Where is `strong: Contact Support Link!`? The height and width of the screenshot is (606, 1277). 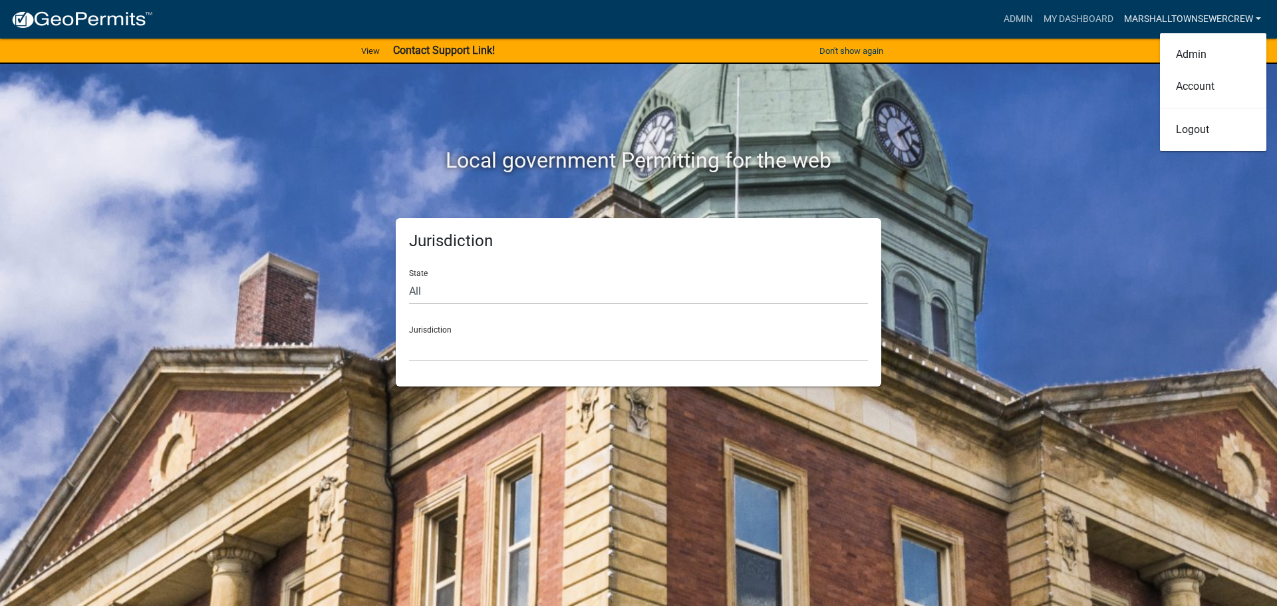
strong: Contact Support Link! is located at coordinates (444, 50).